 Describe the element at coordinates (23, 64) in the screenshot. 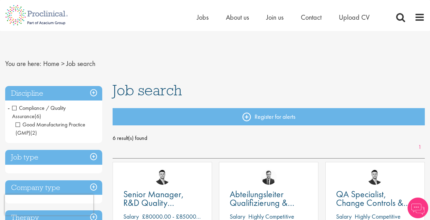

I see `span: You are here:` at that location.